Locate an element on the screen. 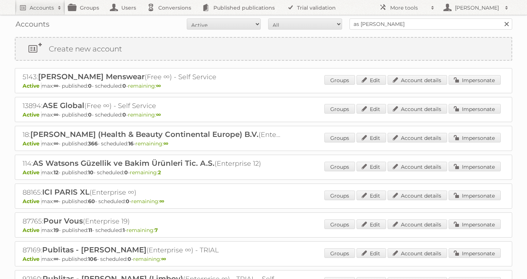 The height and width of the screenshot is (279, 527). h2: 87765: (Enterprise 19) is located at coordinates (152, 221).